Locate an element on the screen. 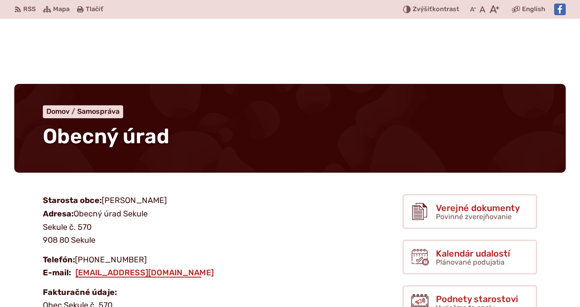 This screenshot has height=307, width=580. span: Domov is located at coordinates (58, 111).